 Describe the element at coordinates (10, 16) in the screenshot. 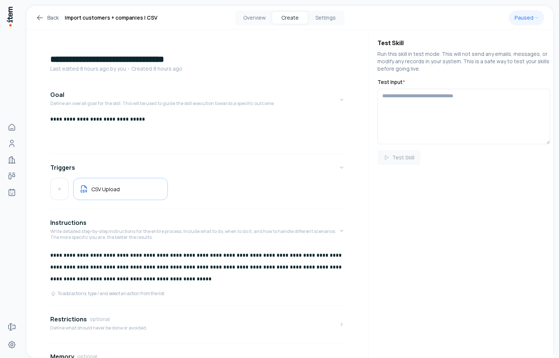

I see `img: Item Brain Logo` at that location.